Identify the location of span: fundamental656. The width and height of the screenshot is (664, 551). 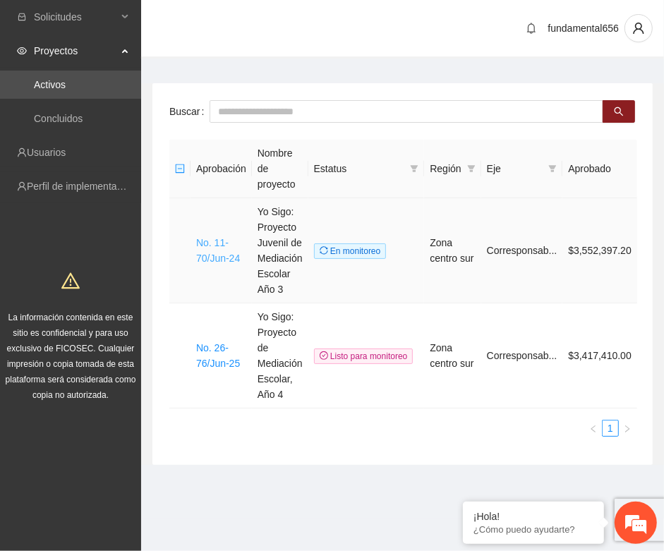
(584, 28).